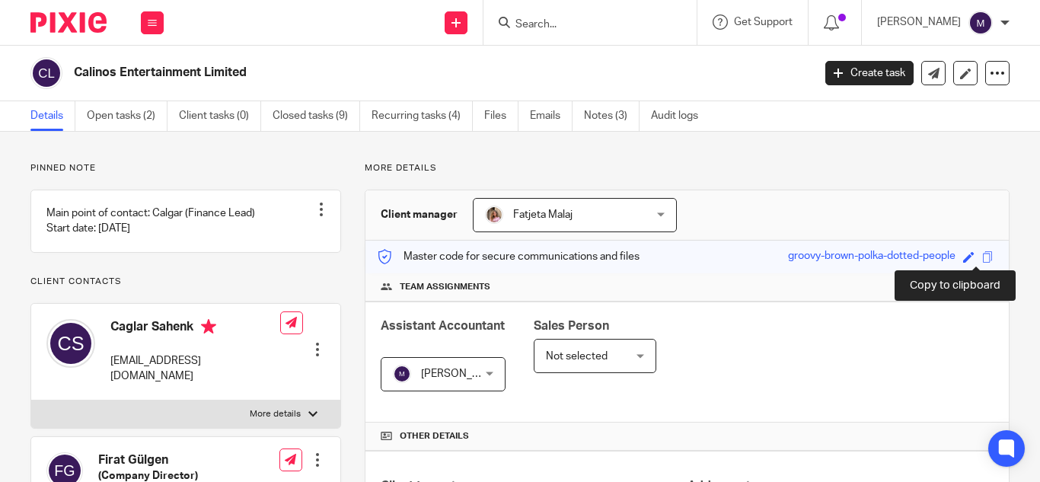 The image size is (1040, 482). What do you see at coordinates (870, 73) in the screenshot?
I see `a: Create task` at bounding box center [870, 73].